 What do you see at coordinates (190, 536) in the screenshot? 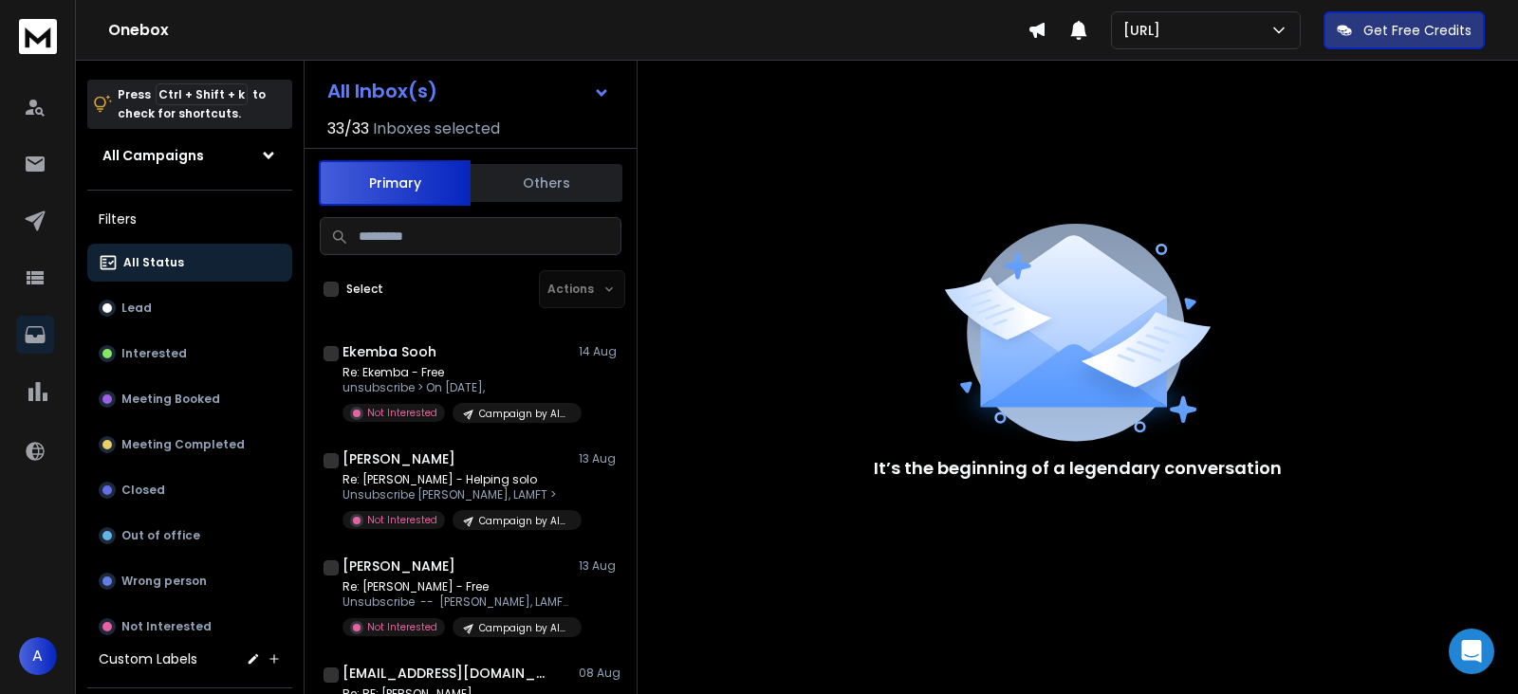
I see `button: Out of office` at bounding box center [190, 536].